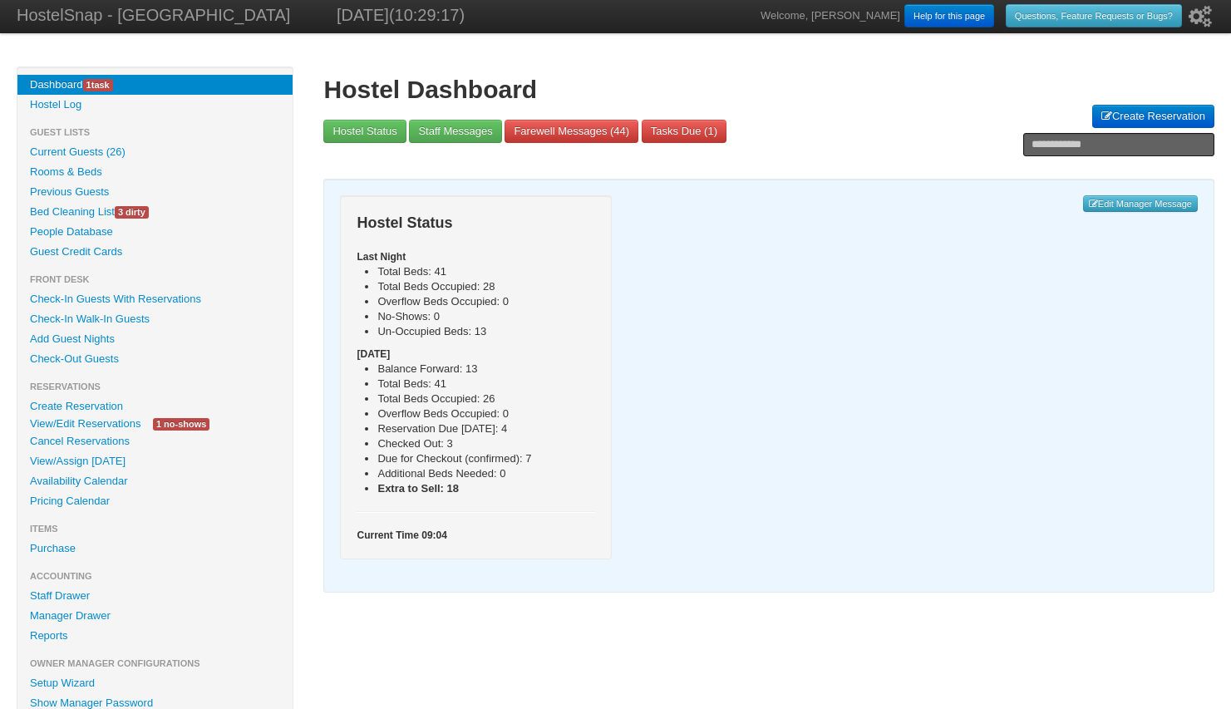  What do you see at coordinates (155, 596) in the screenshot?
I see `a: Staff Drawer` at bounding box center [155, 596].